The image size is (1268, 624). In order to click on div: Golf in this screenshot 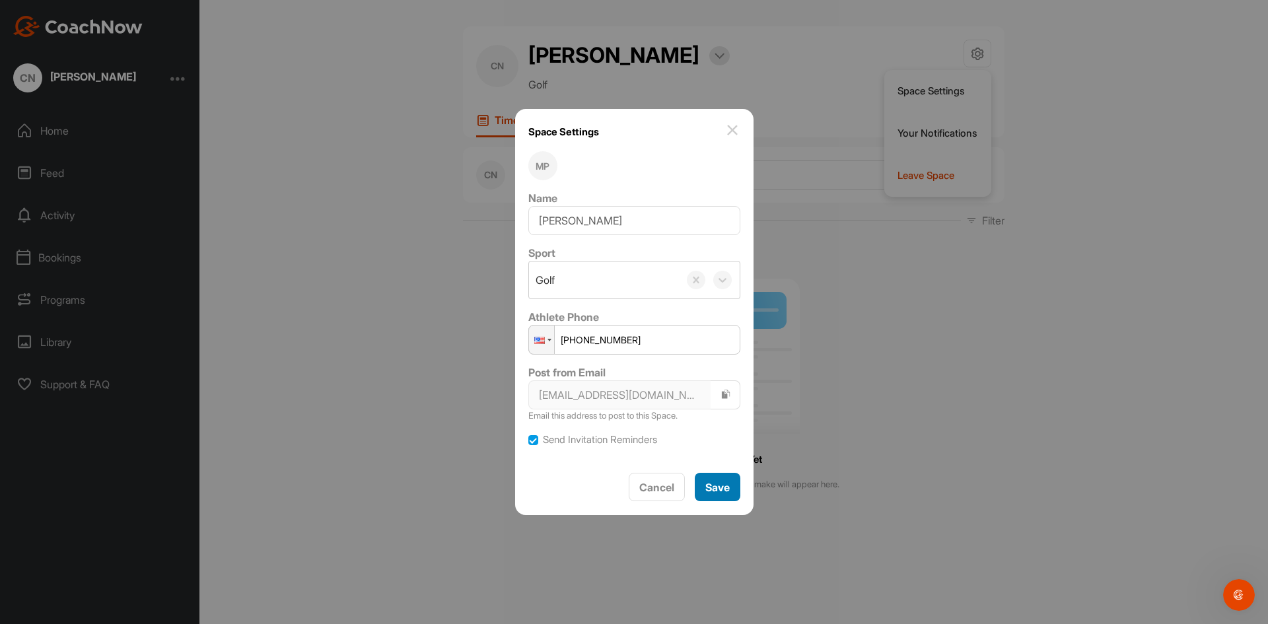, I will do `click(545, 280)`.